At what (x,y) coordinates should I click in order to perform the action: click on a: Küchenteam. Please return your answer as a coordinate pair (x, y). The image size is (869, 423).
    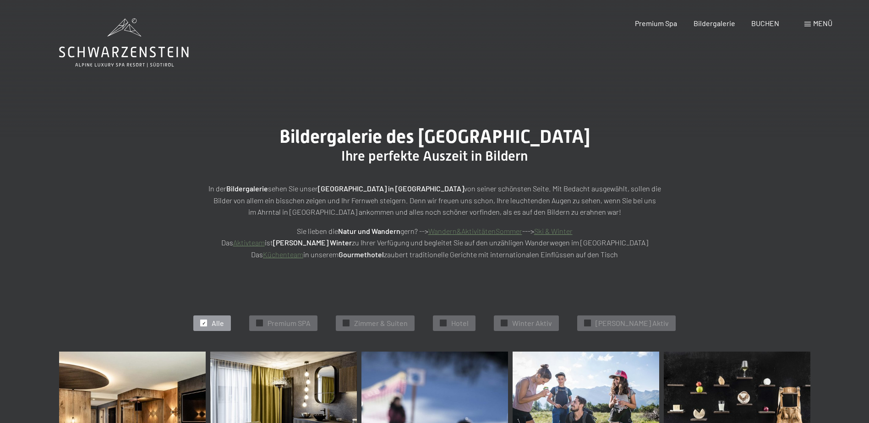
    Looking at the image, I should click on (283, 254).